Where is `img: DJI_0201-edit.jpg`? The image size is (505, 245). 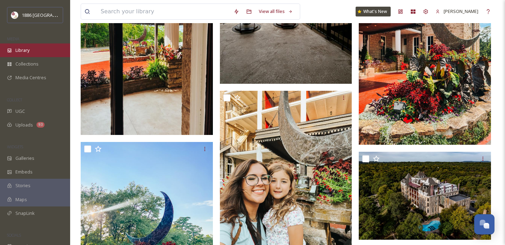
img: DJI_0201-edit.jpg is located at coordinates (425, 196).